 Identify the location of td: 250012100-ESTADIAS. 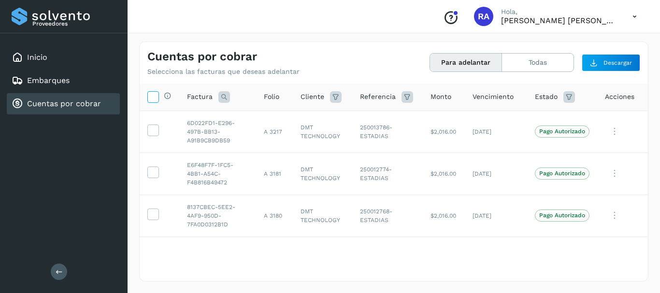
(387, 257).